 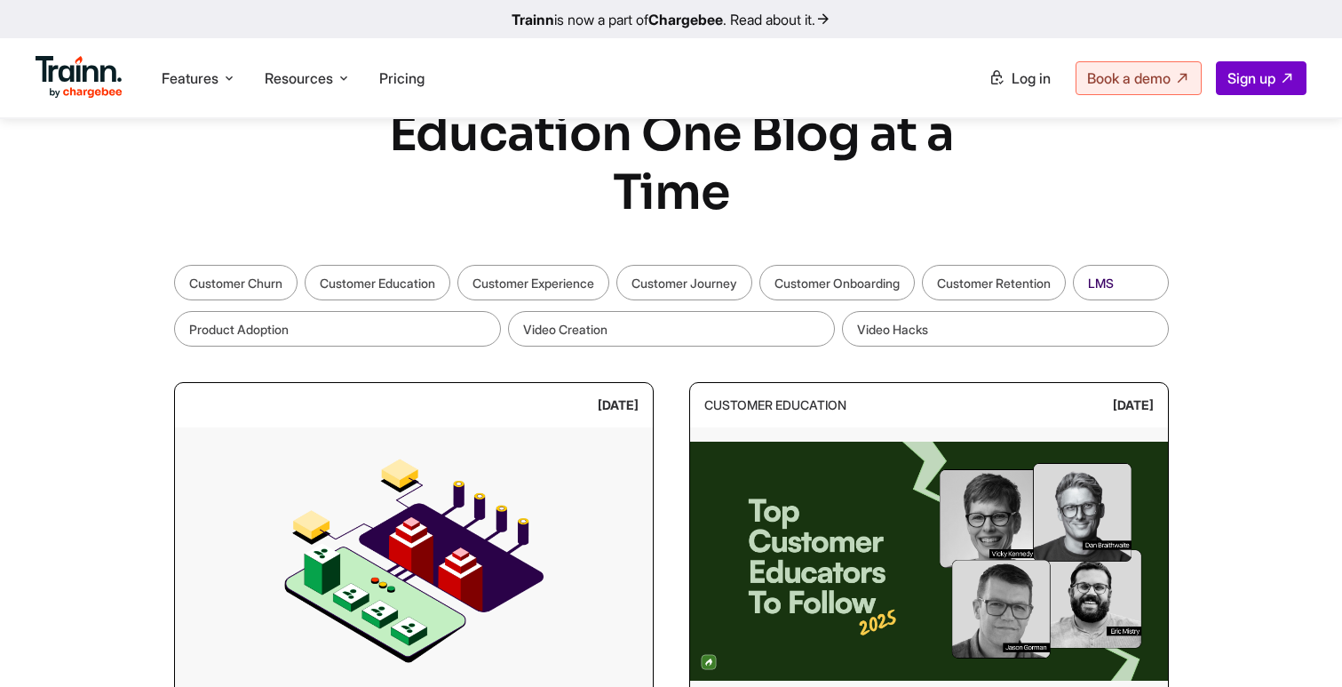 What do you see at coordinates (1129, 78) in the screenshot?
I see `span: Book a demo` at bounding box center [1129, 78].